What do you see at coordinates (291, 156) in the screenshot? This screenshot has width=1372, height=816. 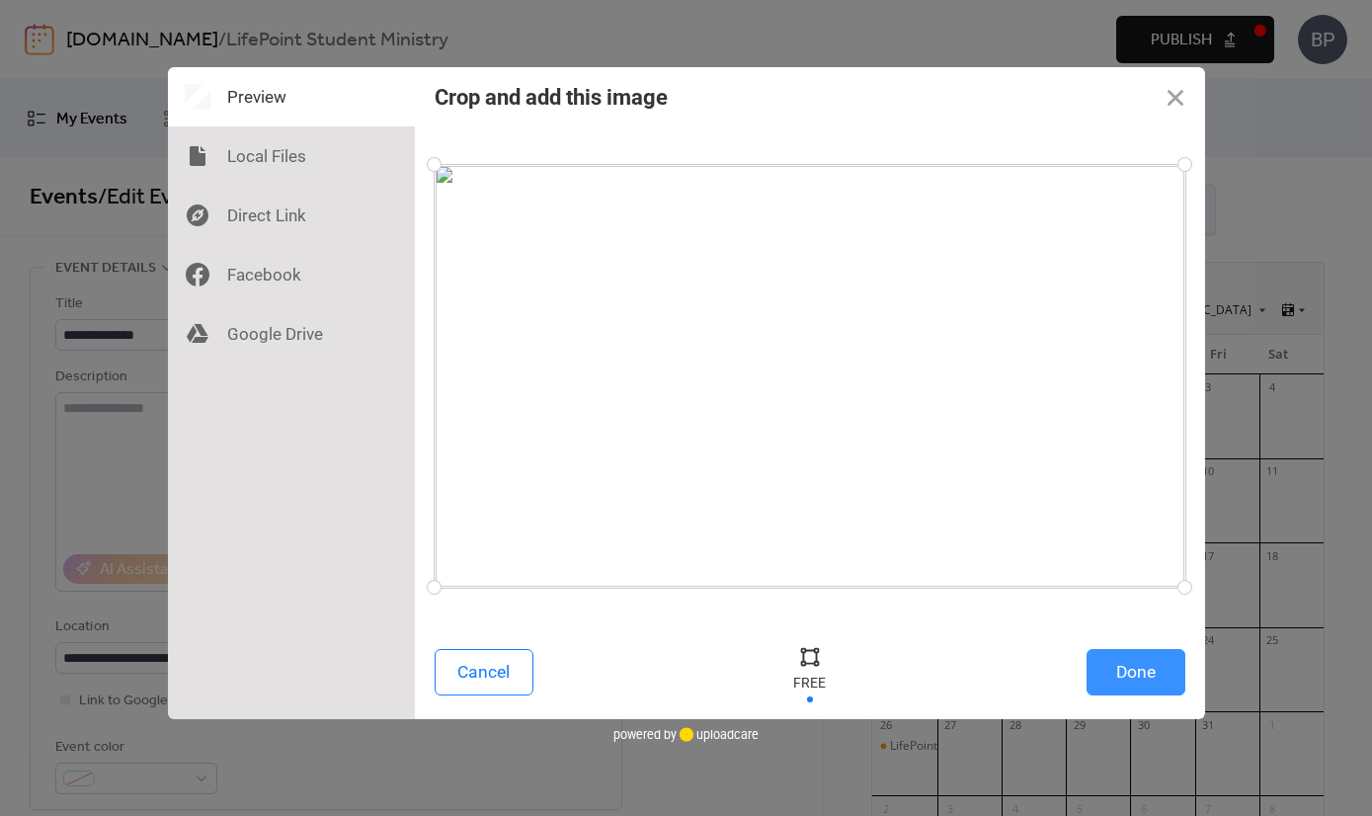 I see `div: Local Files` at bounding box center [291, 156].